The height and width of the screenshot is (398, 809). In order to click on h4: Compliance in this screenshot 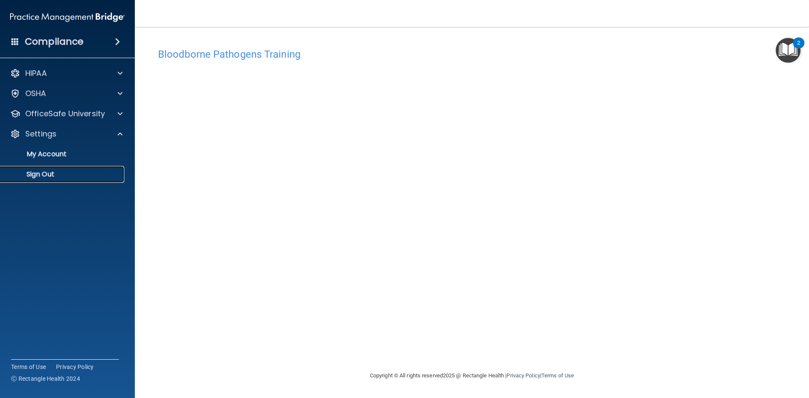, I will do `click(54, 42)`.